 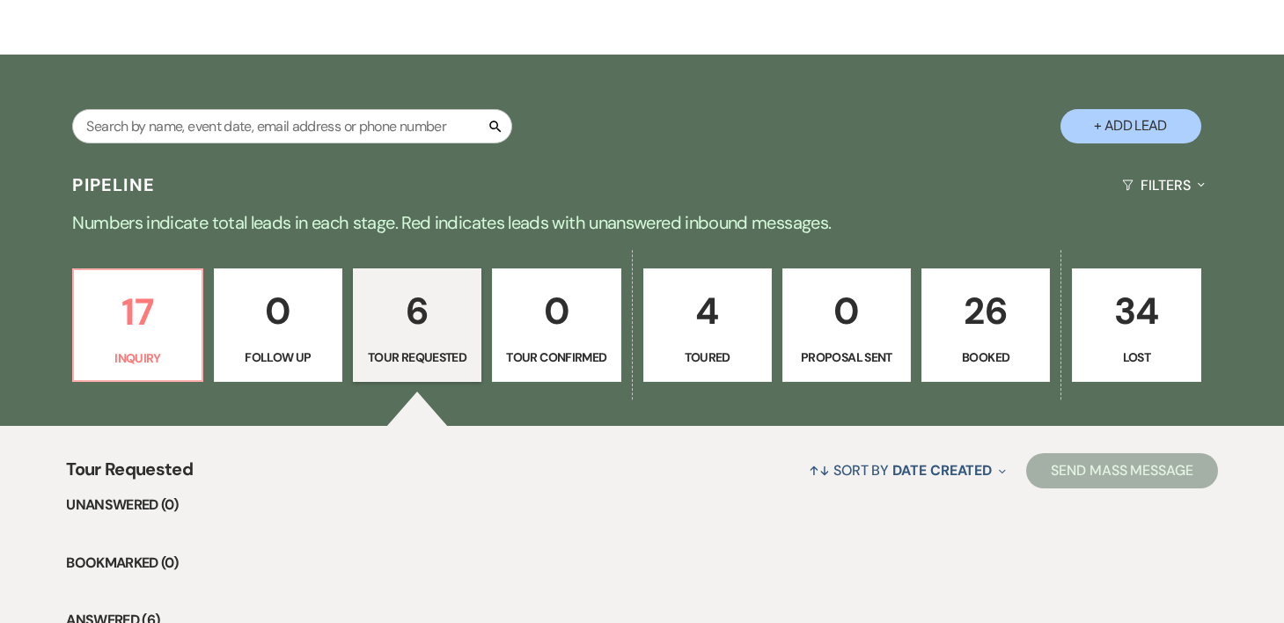 What do you see at coordinates (708, 357) in the screenshot?
I see `p: Toured` at bounding box center [708, 357].